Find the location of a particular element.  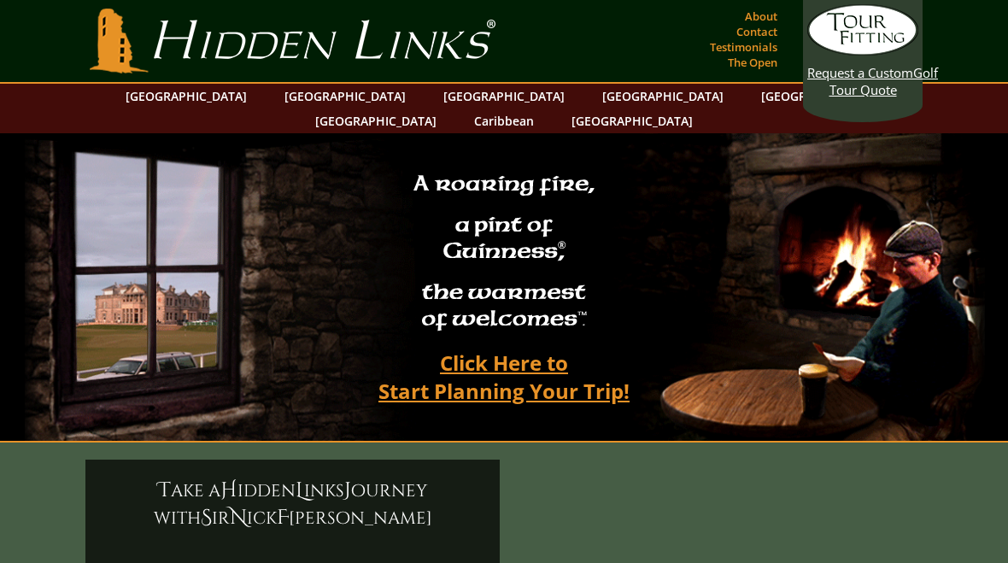

a: Contact is located at coordinates (757, 32).